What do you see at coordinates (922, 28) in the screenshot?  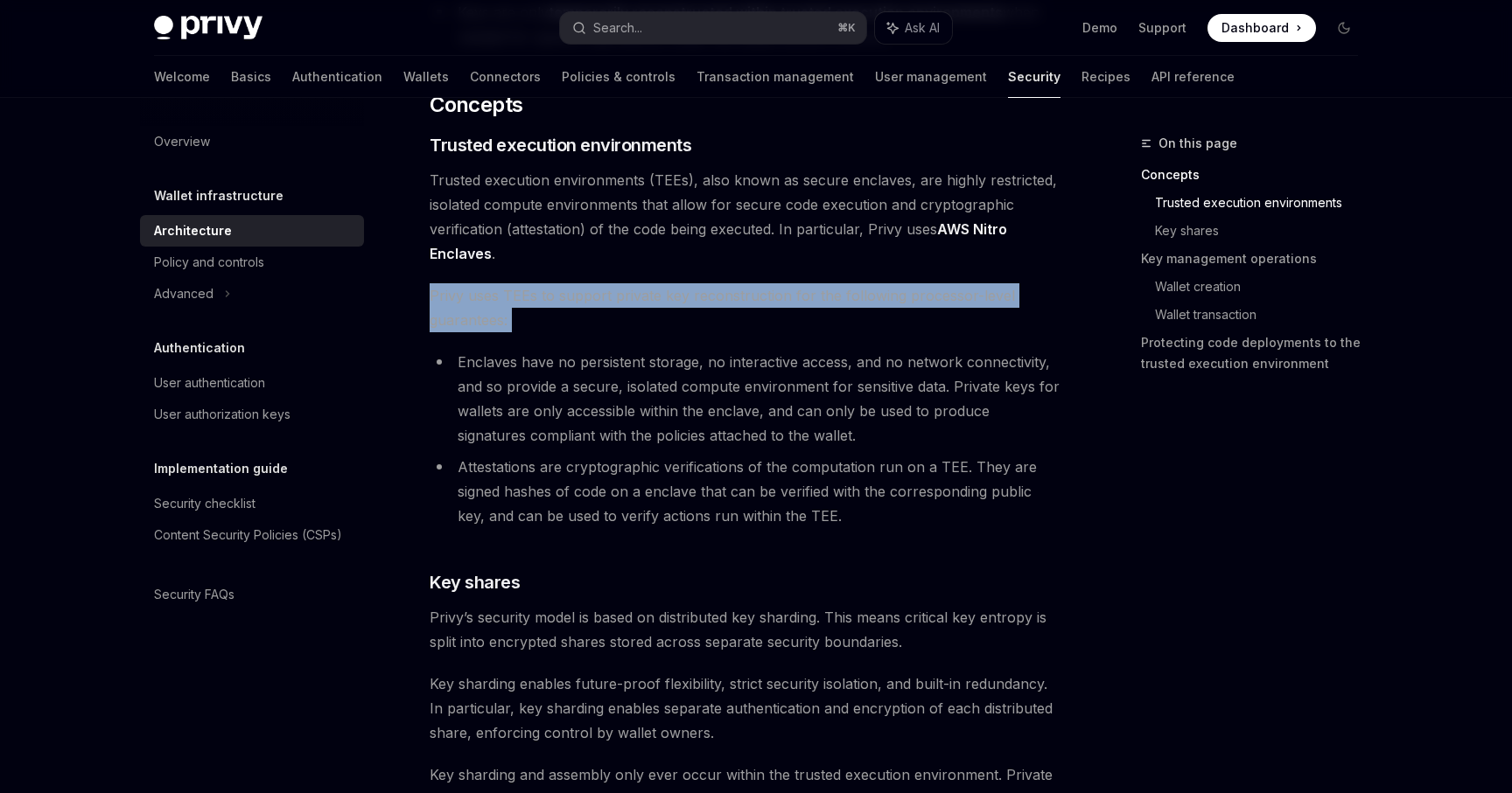 I see `span: Ask AI` at bounding box center [922, 28].